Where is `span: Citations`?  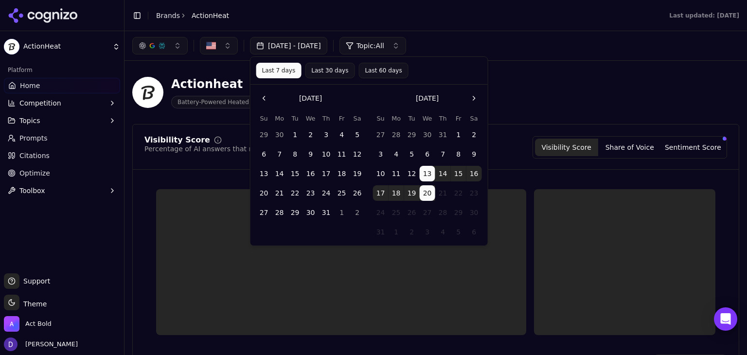 span: Citations is located at coordinates (35, 156).